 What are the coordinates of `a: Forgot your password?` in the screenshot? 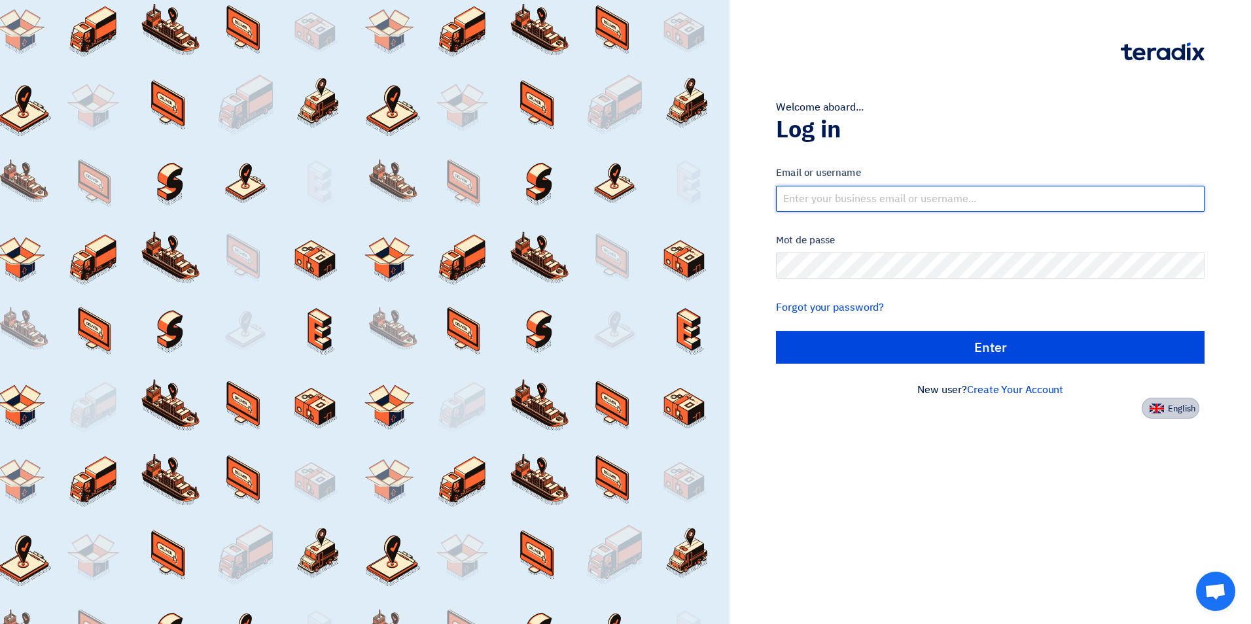 It's located at (830, 308).